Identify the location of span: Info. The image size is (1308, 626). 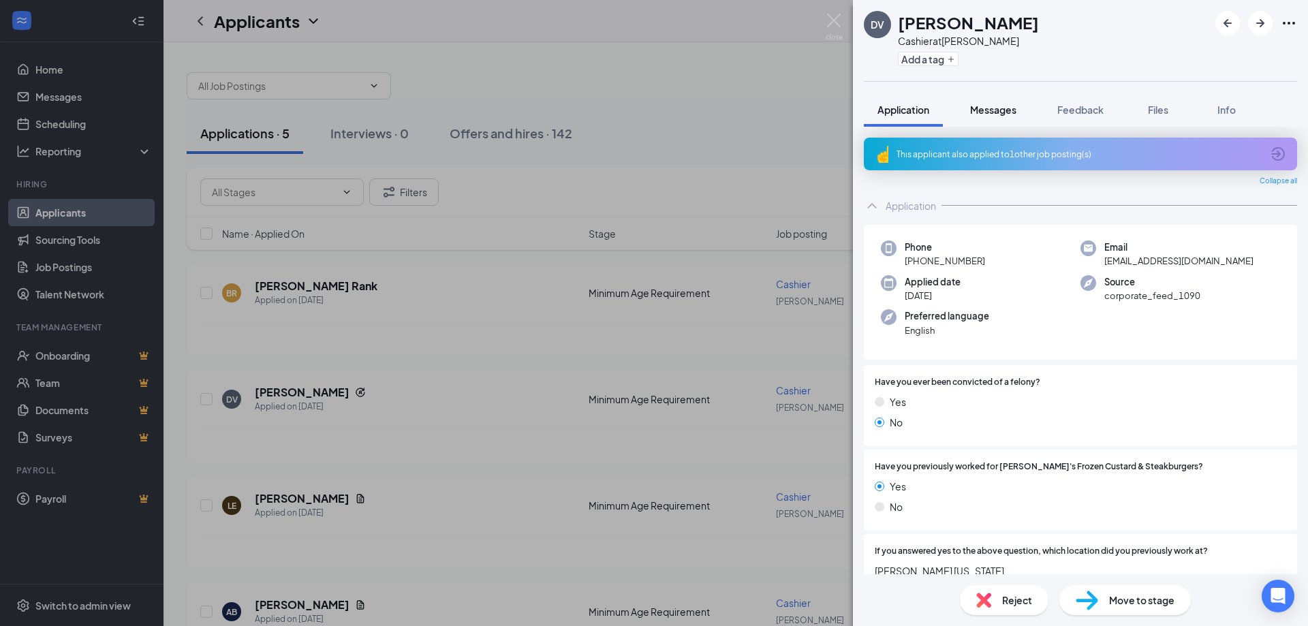
(1226, 110).